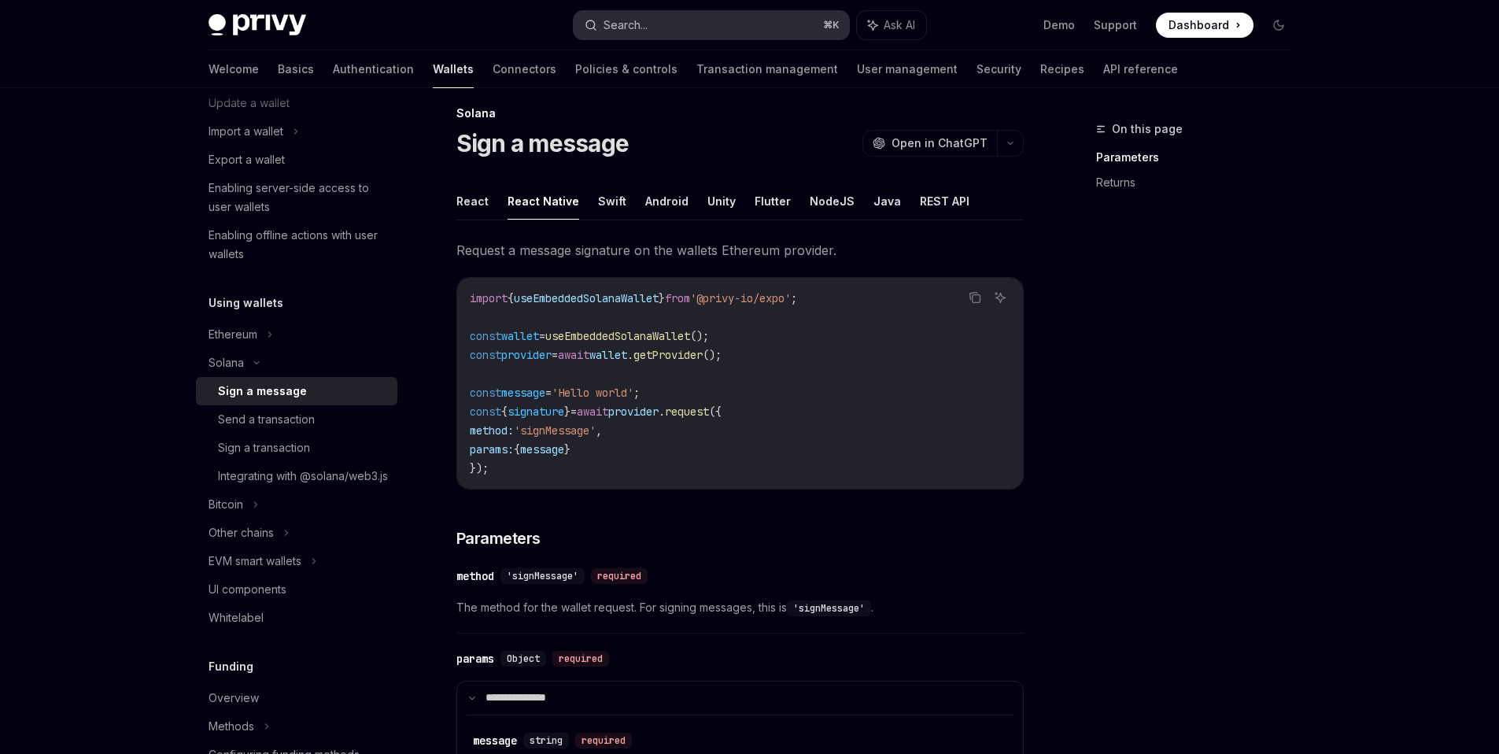 Image resolution: width=1499 pixels, height=754 pixels. Describe the element at coordinates (297, 618) in the screenshot. I see `a: Whitelabel` at that location.